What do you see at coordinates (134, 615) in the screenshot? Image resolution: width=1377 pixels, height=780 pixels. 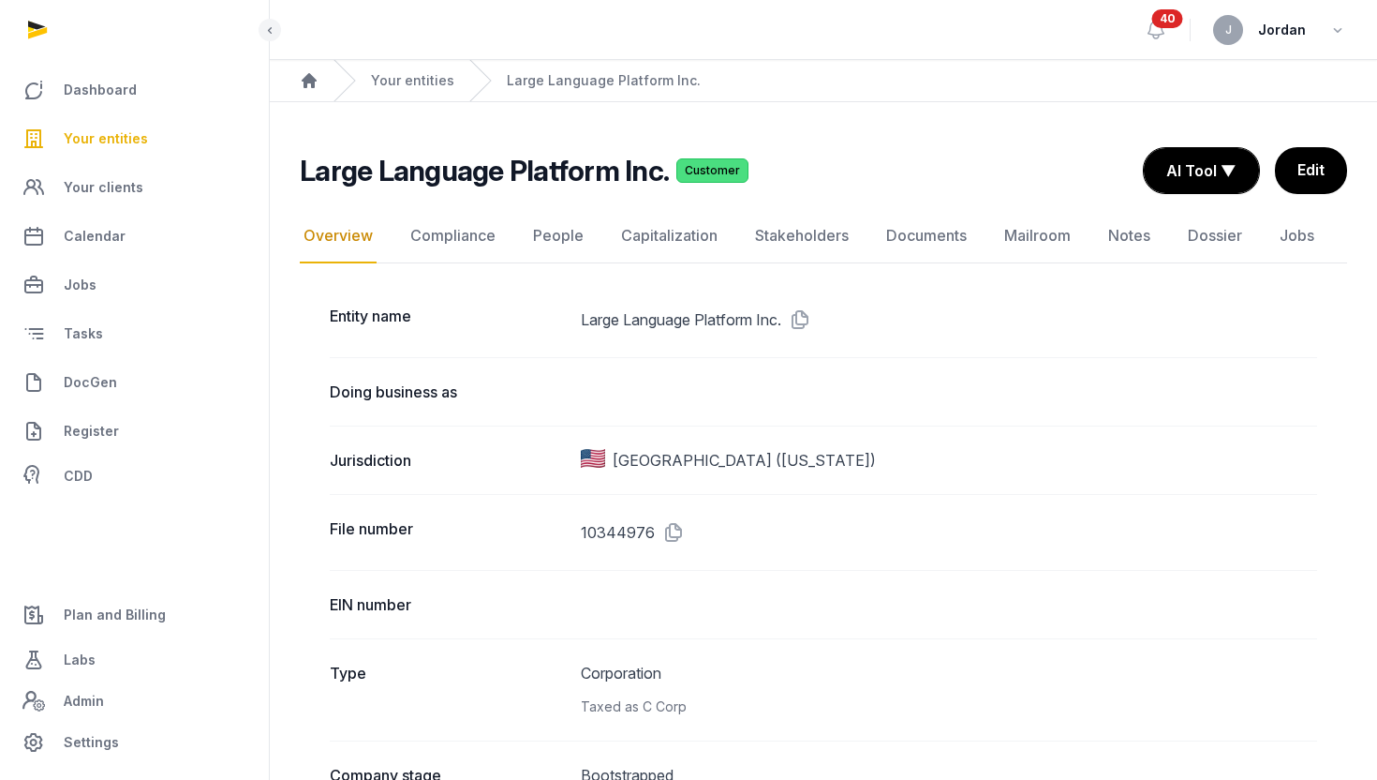 I see `a: Plan and Billing` at bounding box center [134, 615].